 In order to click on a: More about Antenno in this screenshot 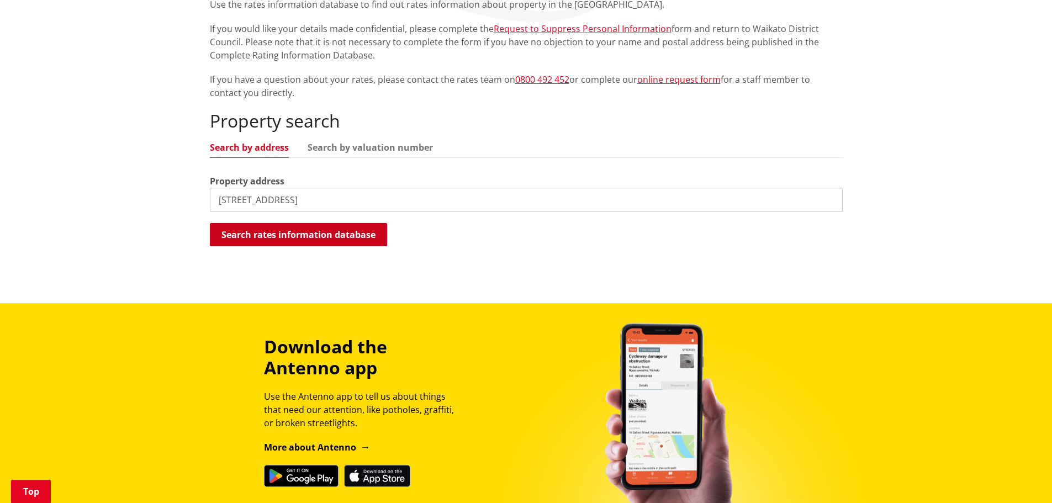, I will do `click(317, 447)`.